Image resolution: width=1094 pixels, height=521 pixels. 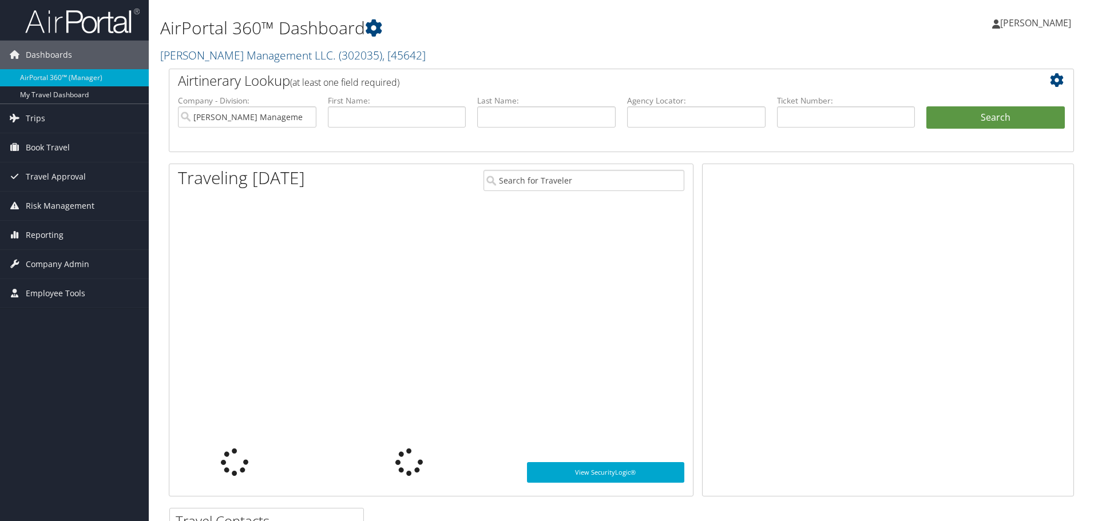 I want to click on span: Travel Approval, so click(x=56, y=177).